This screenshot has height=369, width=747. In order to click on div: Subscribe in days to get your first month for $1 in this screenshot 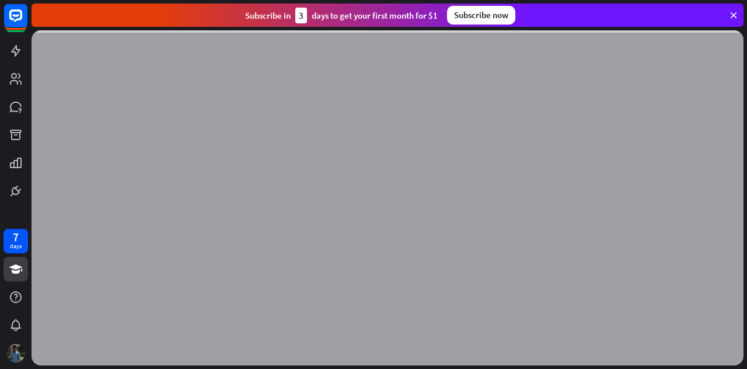, I will do `click(341, 15)`.